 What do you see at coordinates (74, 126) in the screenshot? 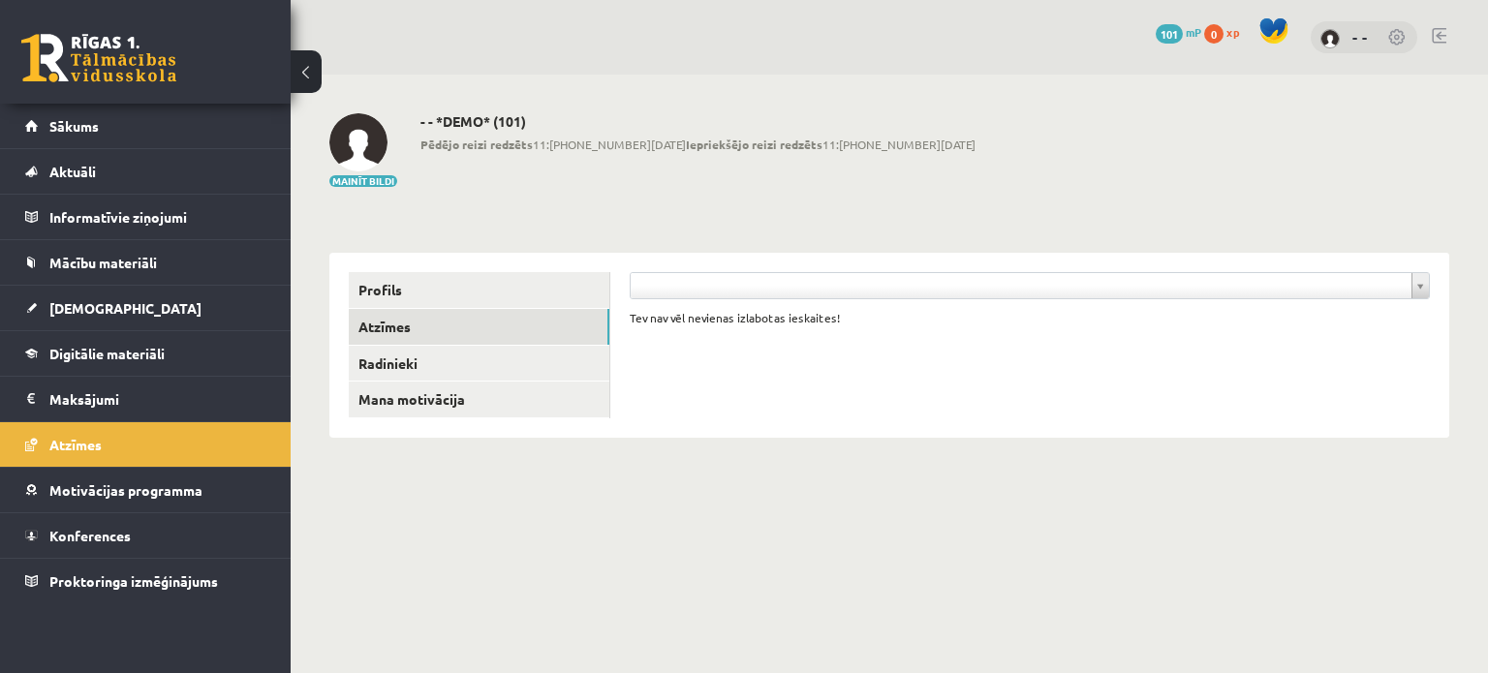
I see `span: Sākums` at bounding box center [74, 126].